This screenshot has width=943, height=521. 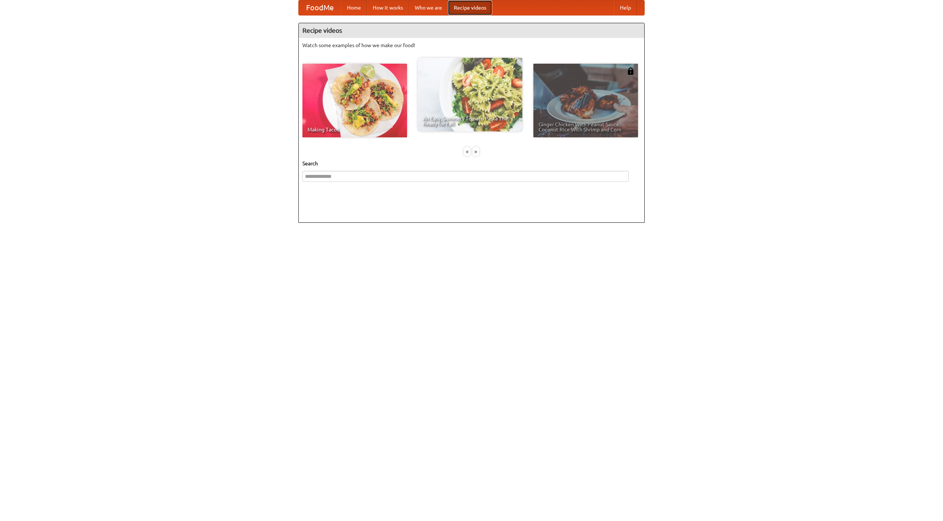 What do you see at coordinates (428, 8) in the screenshot?
I see `a: Who we are` at bounding box center [428, 8].